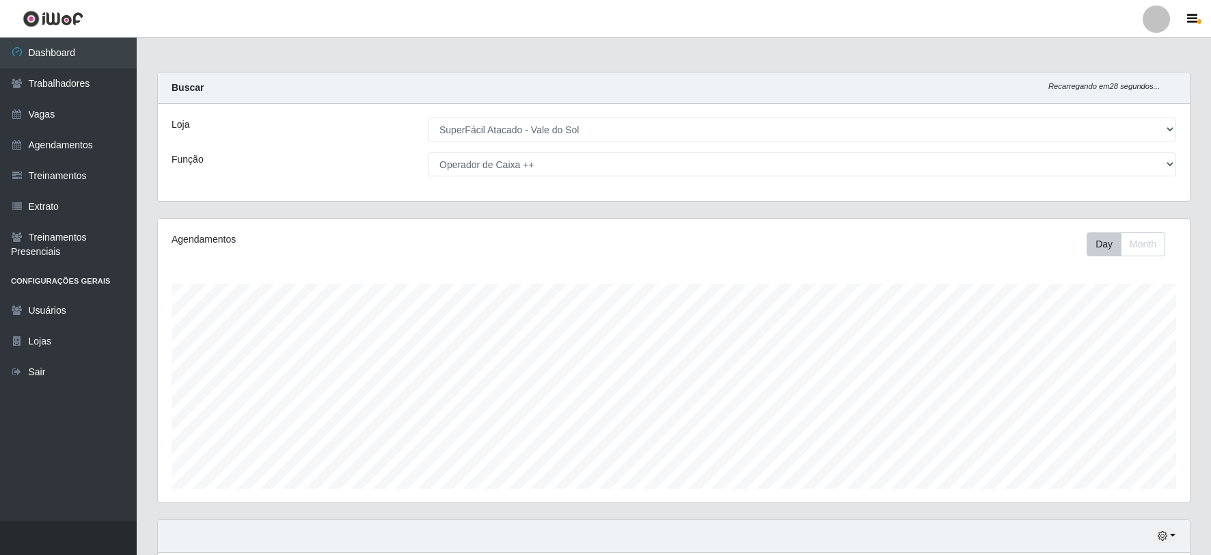 This screenshot has height=555, width=1211. What do you see at coordinates (53, 18) in the screenshot?
I see `img: CoreUI Logo` at bounding box center [53, 18].